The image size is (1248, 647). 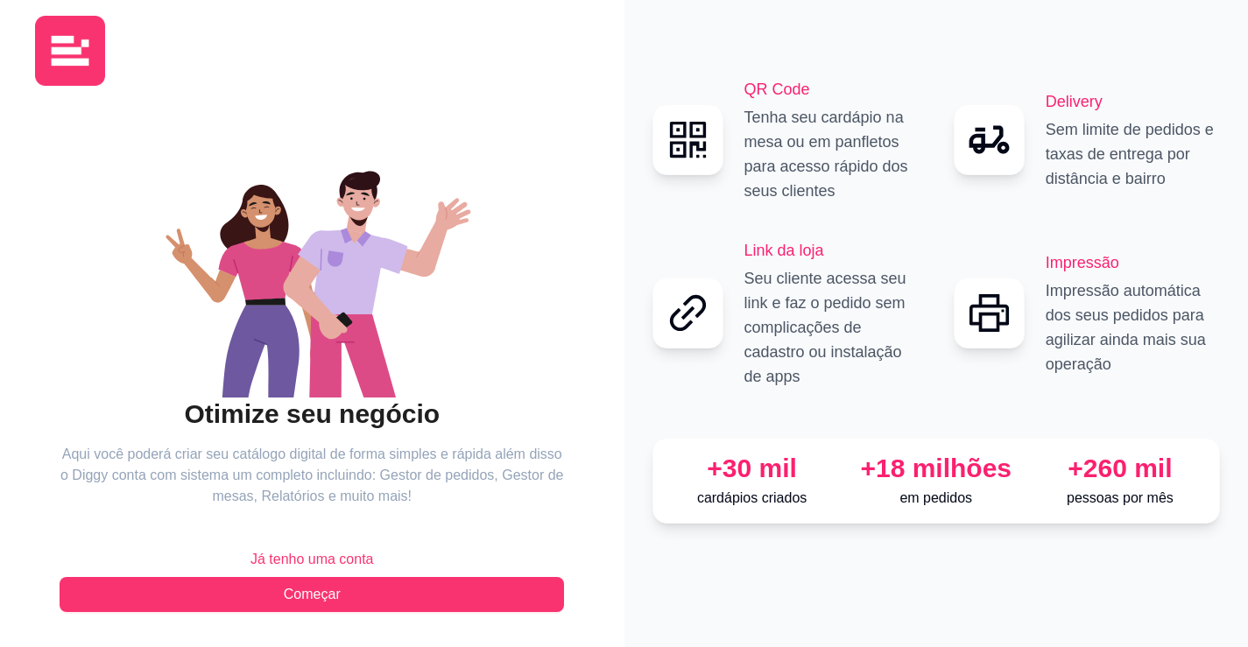 What do you see at coordinates (312, 475) in the screenshot?
I see `article: Aqui você poderá criar seu catálogo digital de forma simples e rápida além disso o Diggy conta co...` at bounding box center [312, 475].